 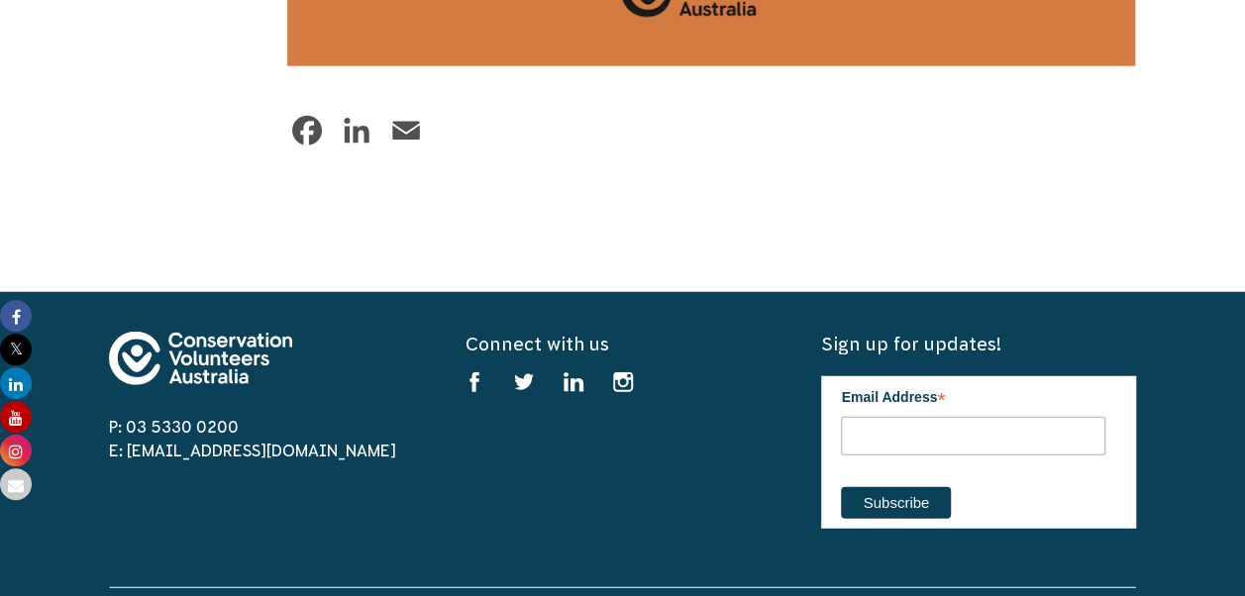 I want to click on a: Email, so click(x=406, y=131).